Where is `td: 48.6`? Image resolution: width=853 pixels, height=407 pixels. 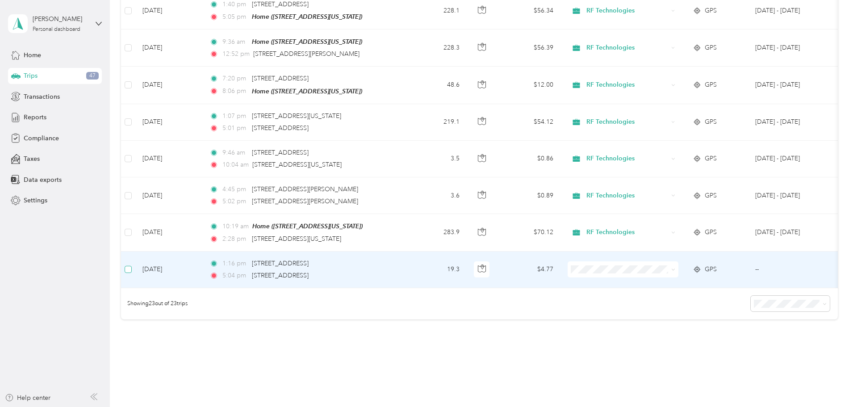 td: 48.6 is located at coordinates (437, 85).